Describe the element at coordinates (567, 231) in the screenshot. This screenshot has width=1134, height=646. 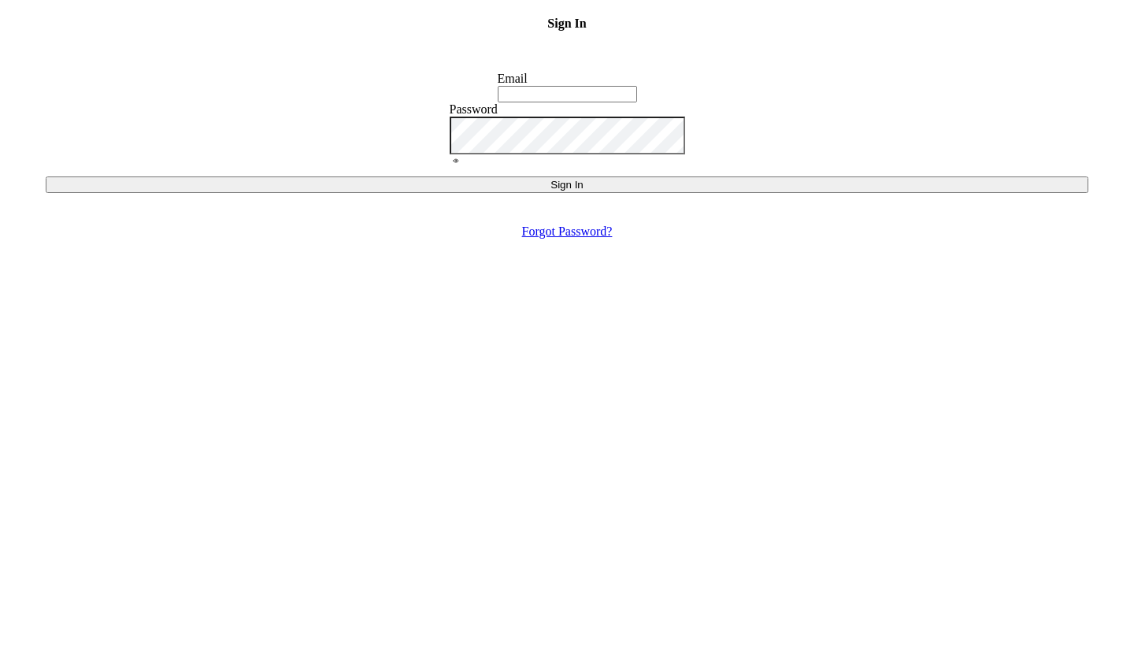
I see `a: Forgot Password?` at that location.